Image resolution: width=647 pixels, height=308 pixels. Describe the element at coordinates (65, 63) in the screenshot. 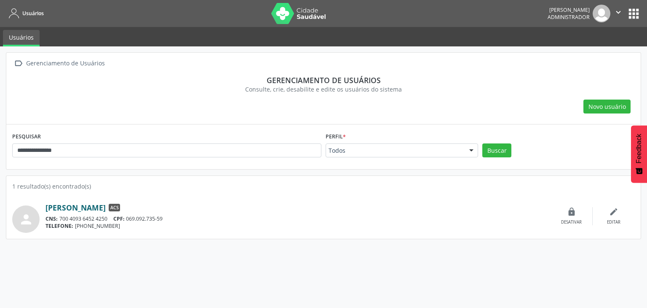

I see `div: Gerenciamento de Usuários` at that location.